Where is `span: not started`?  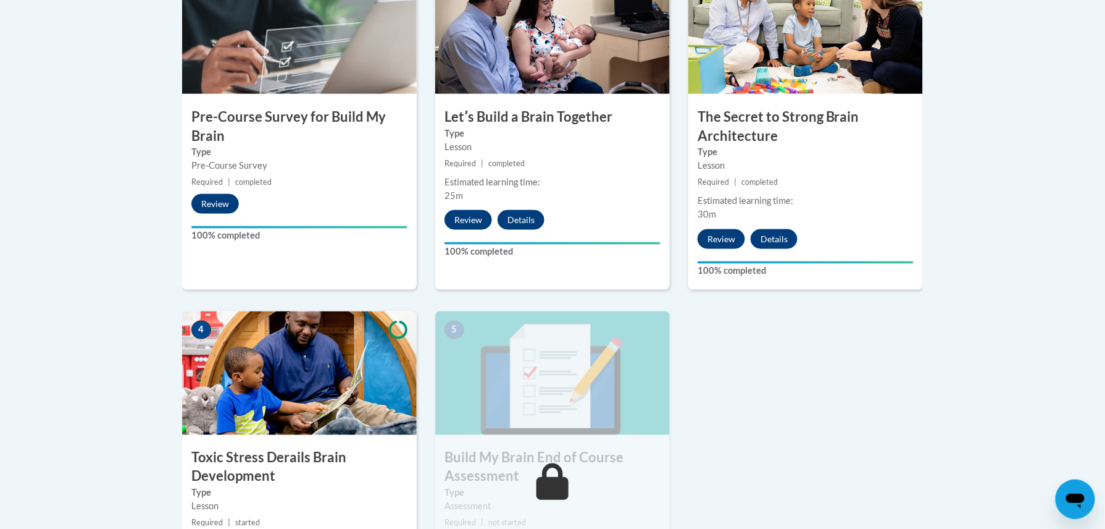 span: not started is located at coordinates (507, 522).